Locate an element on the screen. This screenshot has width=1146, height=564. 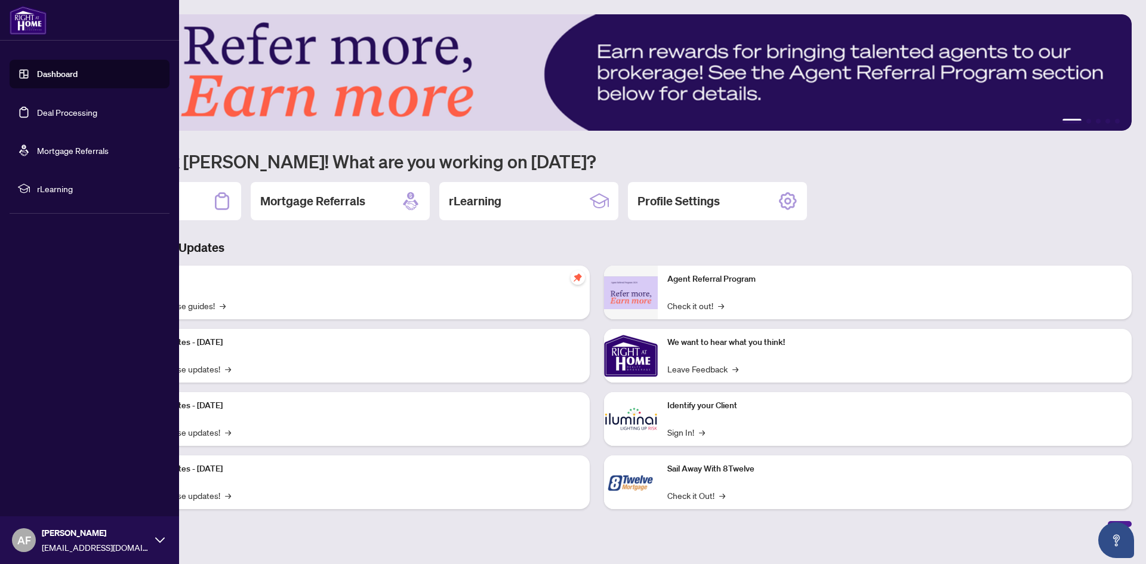
h2: Mortgage Referrals is located at coordinates (313, 201).